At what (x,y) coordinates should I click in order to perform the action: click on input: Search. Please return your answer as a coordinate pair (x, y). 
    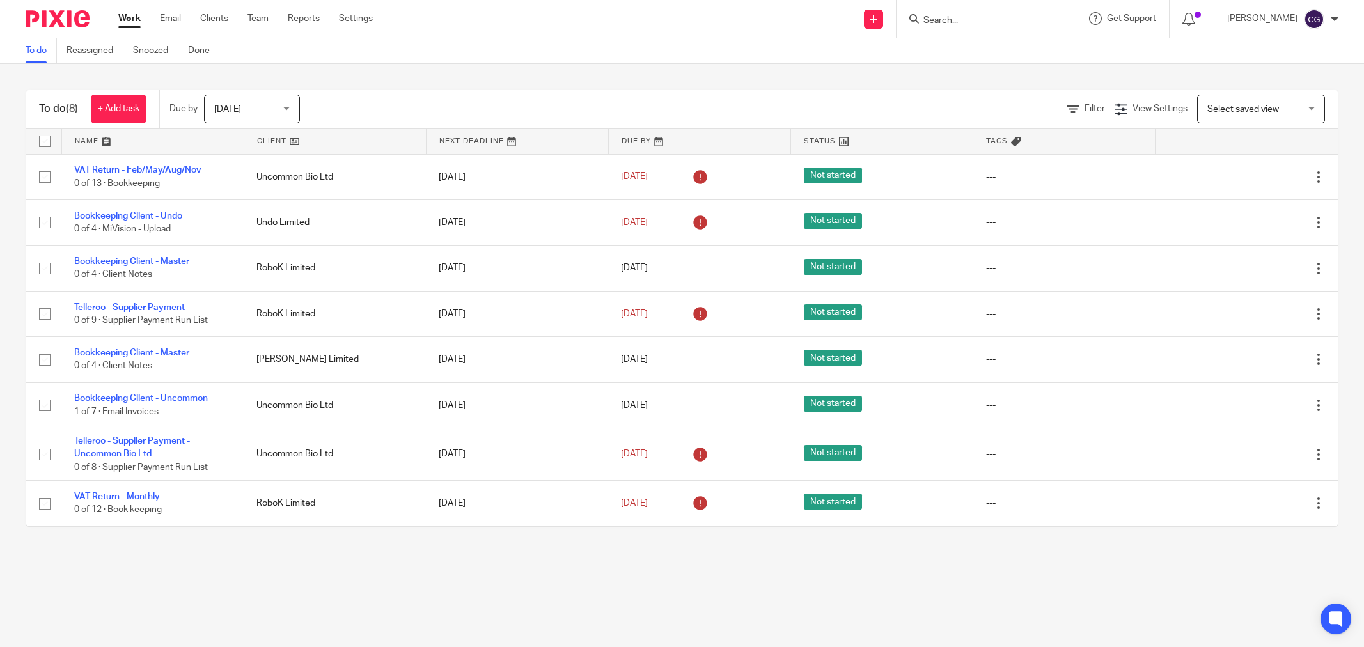
    Looking at the image, I should click on (980, 21).